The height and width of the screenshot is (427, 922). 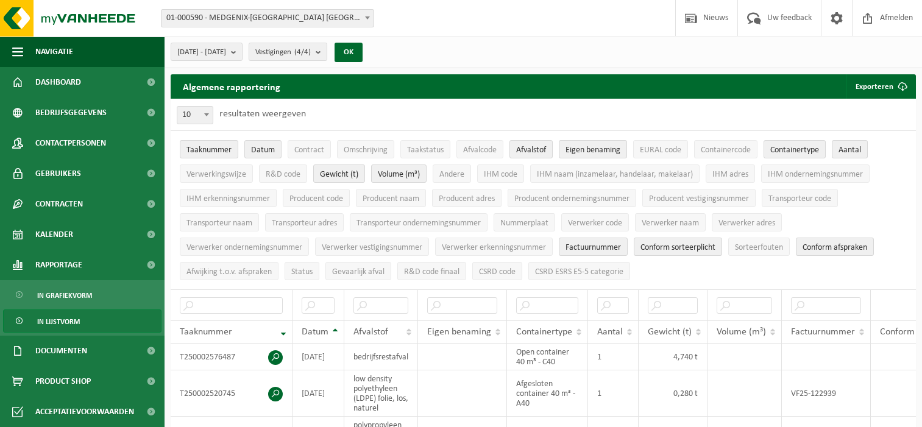 What do you see at coordinates (835, 247) in the screenshot?
I see `button: Conform afspraken : Activate to sort` at bounding box center [835, 247].